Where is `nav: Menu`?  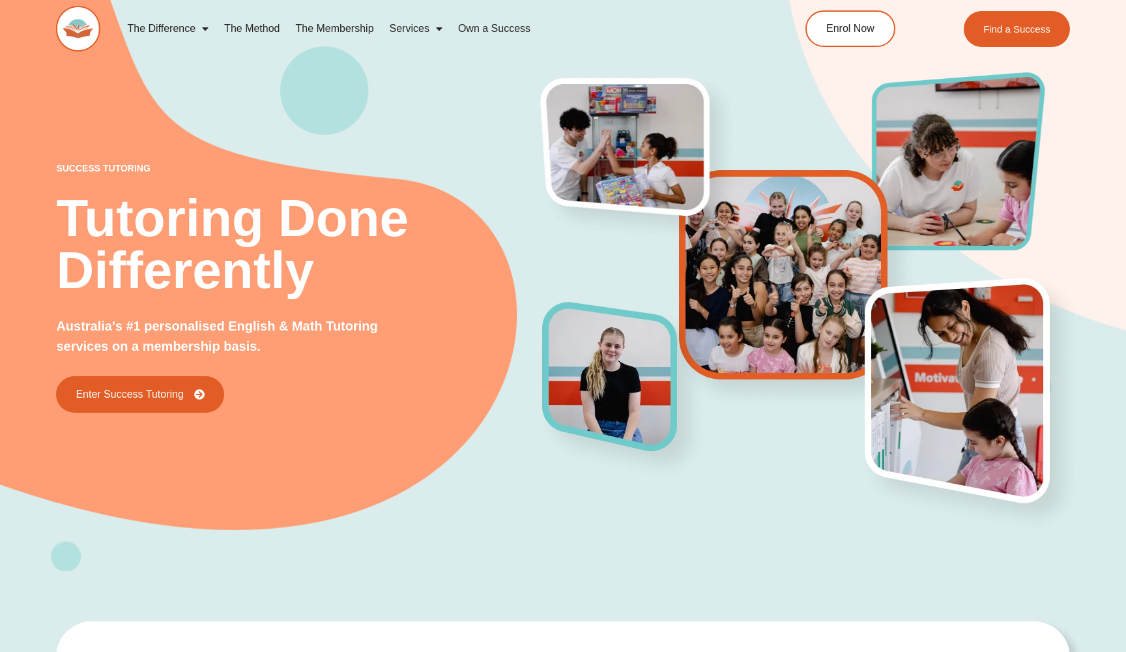 nav: Menu is located at coordinates (433, 29).